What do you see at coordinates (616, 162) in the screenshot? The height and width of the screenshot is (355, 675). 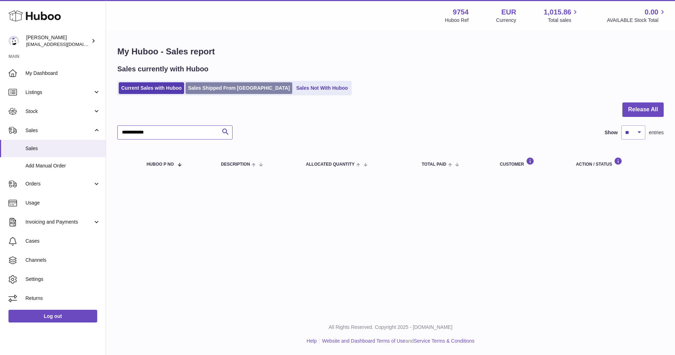 I see `div: Action / Status` at bounding box center [616, 162].